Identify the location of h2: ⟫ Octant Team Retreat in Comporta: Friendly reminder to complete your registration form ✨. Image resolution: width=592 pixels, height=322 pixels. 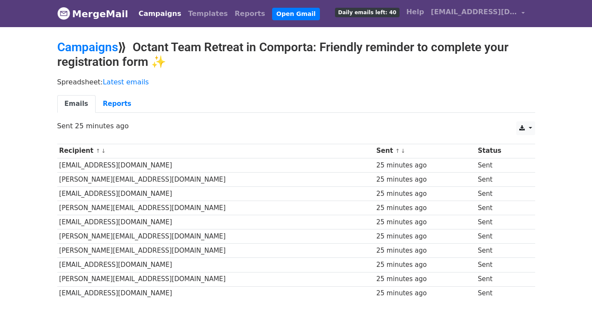
(296, 54).